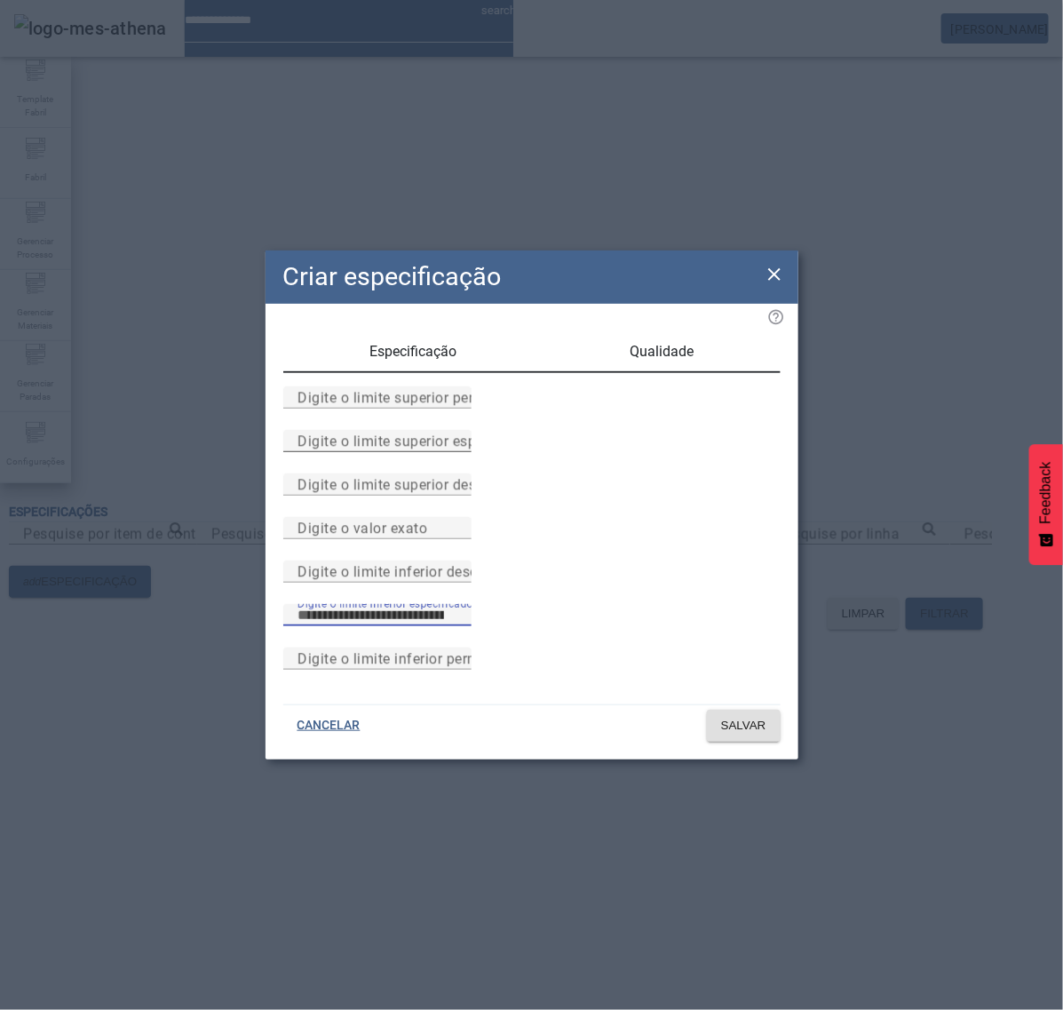 The height and width of the screenshot is (1010, 1063). Describe the element at coordinates (418, 441) in the screenshot. I see `mat-label: Digite o limite superior especificado` at that location.